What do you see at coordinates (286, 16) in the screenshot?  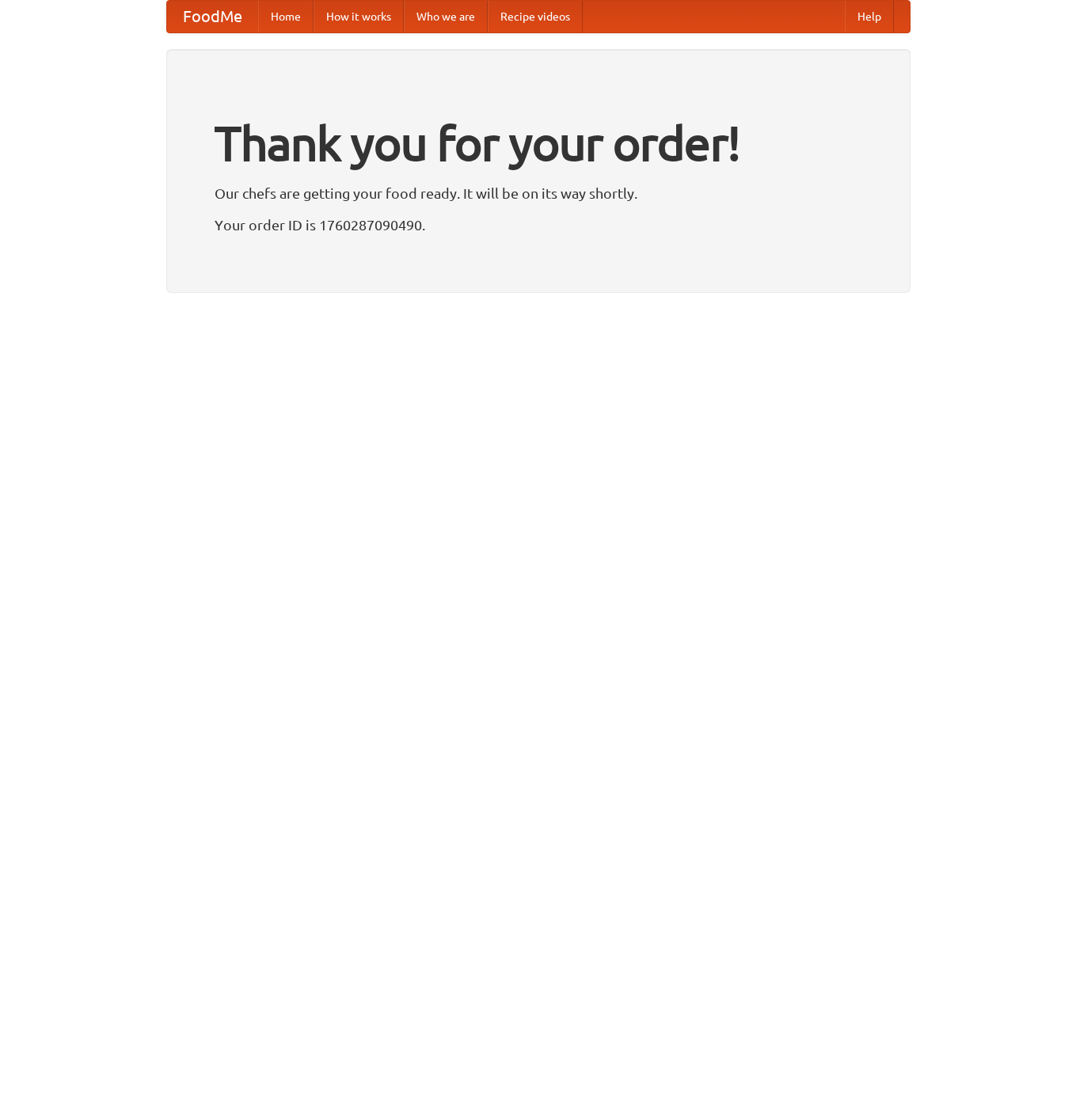 I see `a: Home` at bounding box center [286, 16].